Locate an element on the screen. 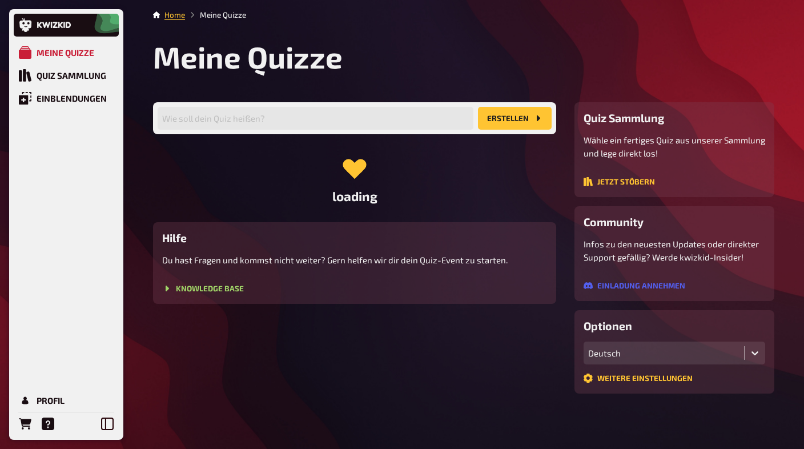 This screenshot has width=804, height=449. button: Einladung annehmen is located at coordinates (634, 285).